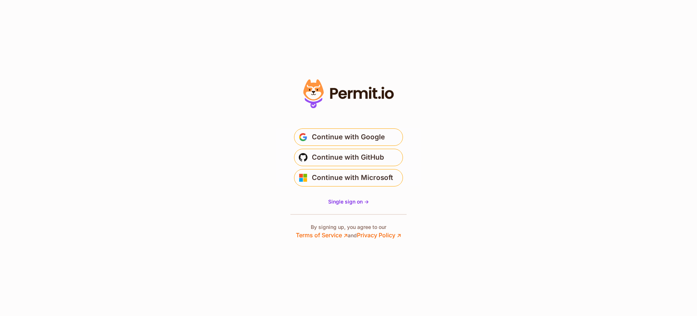 The height and width of the screenshot is (316, 697). Describe the element at coordinates (349, 232) in the screenshot. I see `p: By signing up, you agree to our and` at that location.